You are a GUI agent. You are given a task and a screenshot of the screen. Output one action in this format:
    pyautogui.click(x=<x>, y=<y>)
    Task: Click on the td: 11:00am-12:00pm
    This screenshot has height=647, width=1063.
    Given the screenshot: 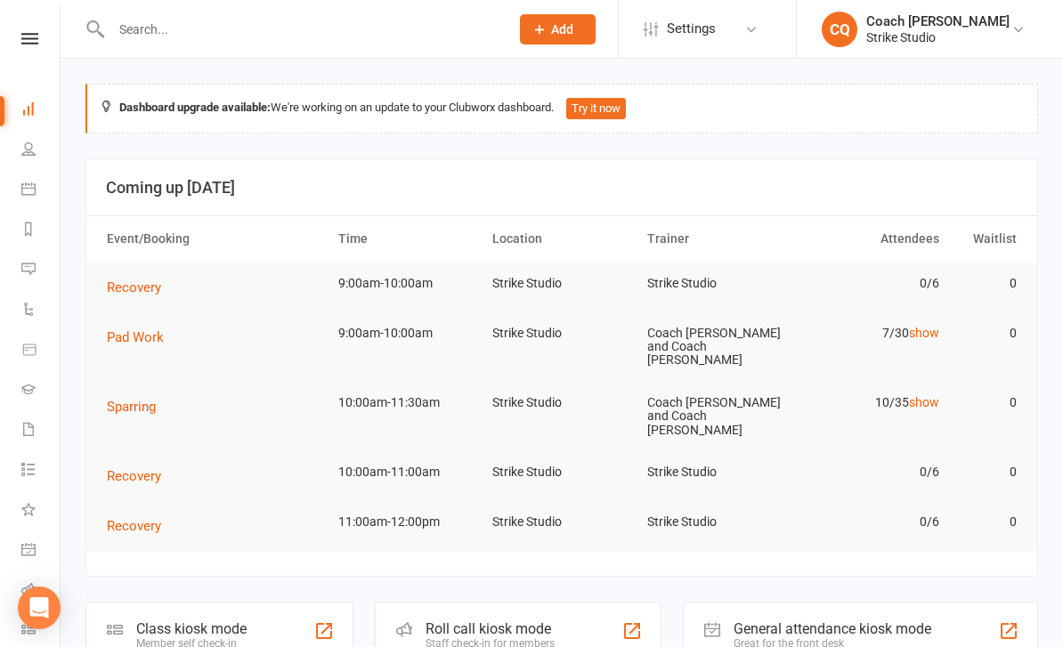 What is the action you would take?
    pyautogui.click(x=407, y=522)
    